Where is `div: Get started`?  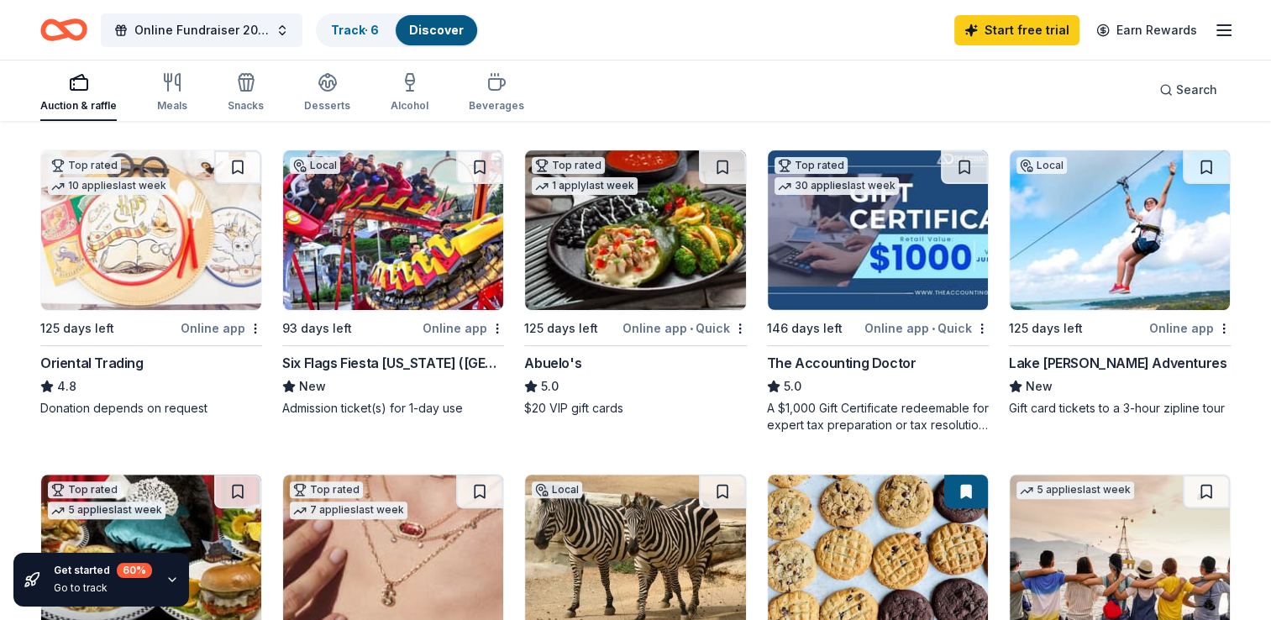
div: Get started is located at coordinates (102, 570).